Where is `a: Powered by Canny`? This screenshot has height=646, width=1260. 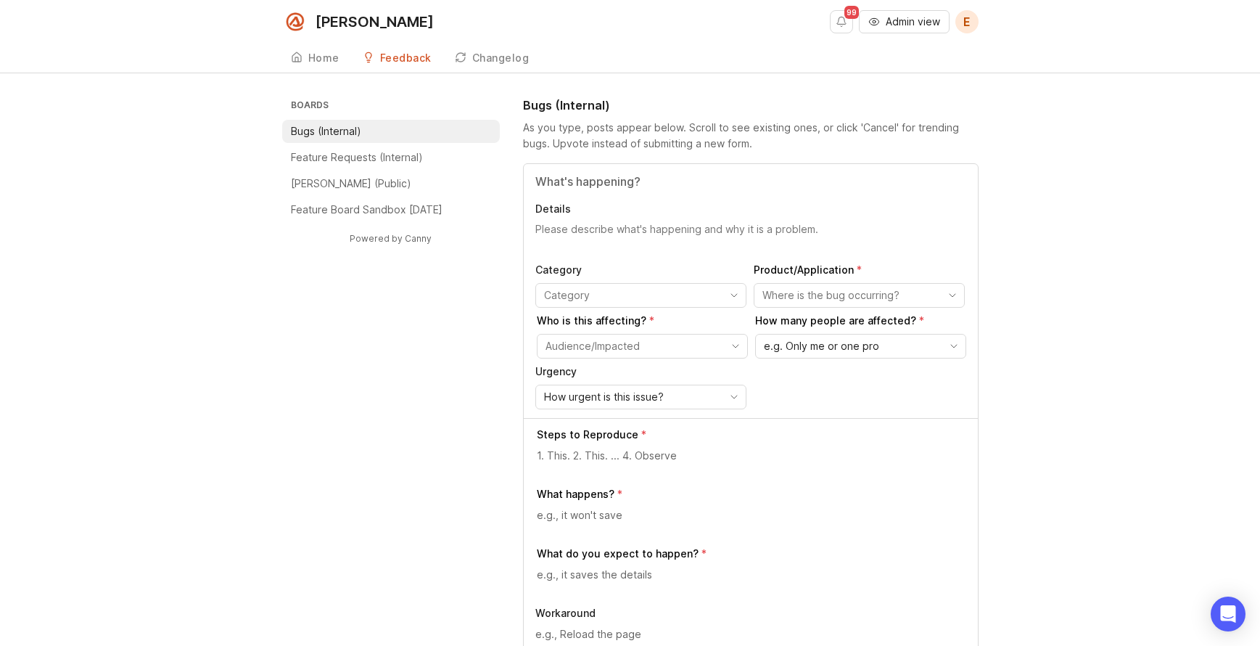 a: Powered by Canny is located at coordinates (390, 238).